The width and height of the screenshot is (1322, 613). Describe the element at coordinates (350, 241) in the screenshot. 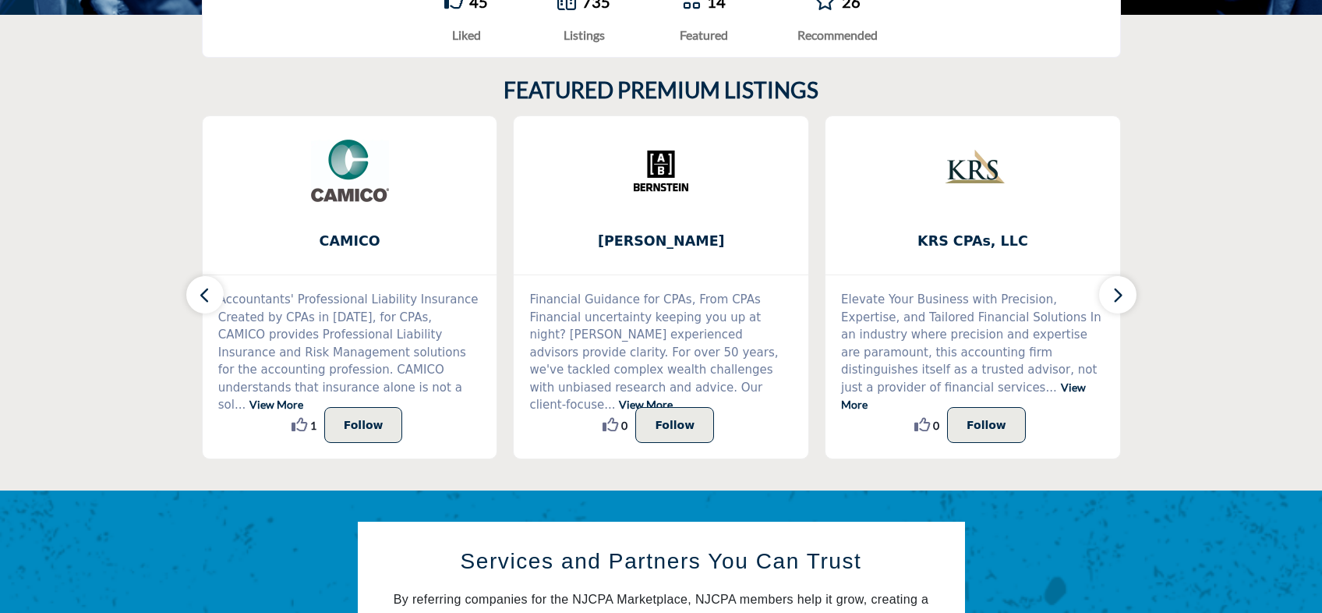

I see `a: CAMICO` at that location.